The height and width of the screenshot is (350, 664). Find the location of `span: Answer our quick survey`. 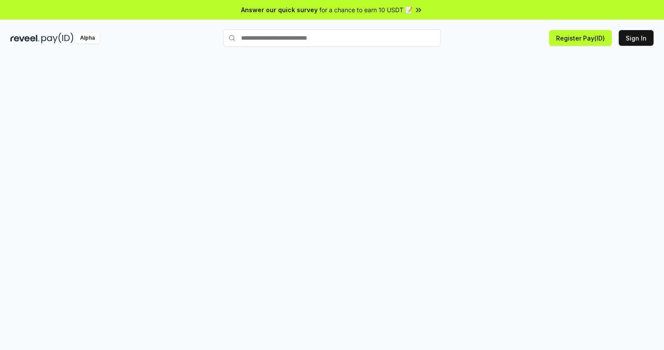

span: Answer our quick survey is located at coordinates (279, 10).